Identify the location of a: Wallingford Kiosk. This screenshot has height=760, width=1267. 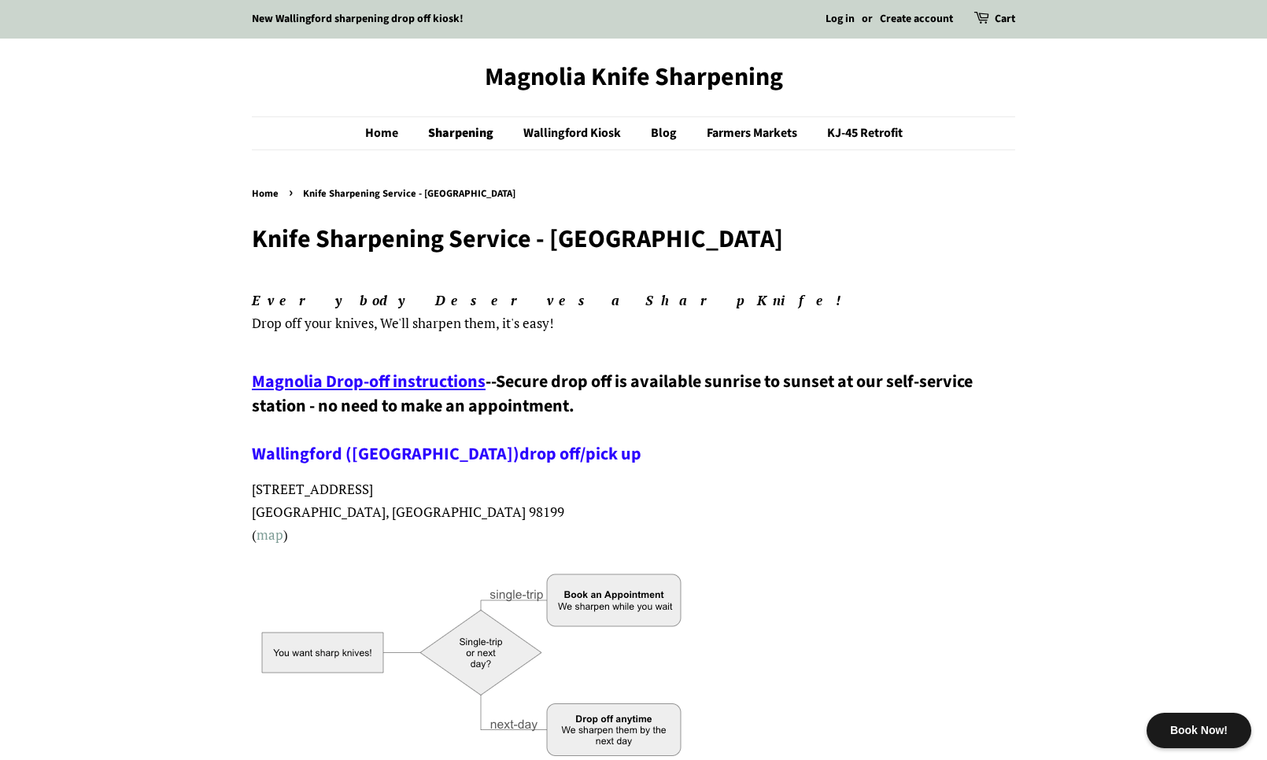
(574, 133).